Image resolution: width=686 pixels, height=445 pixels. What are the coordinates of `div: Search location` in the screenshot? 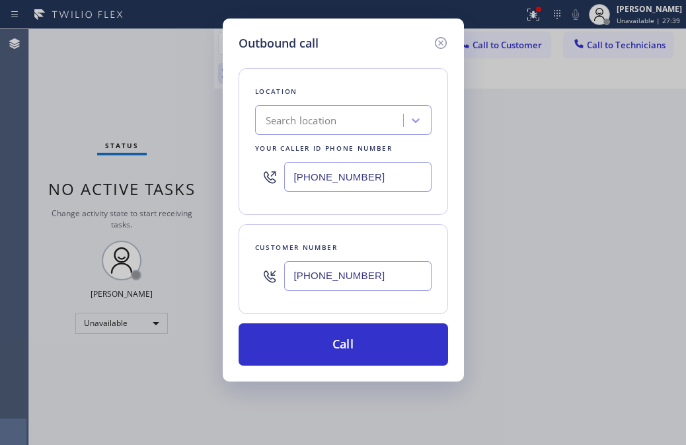 It's located at (301, 120).